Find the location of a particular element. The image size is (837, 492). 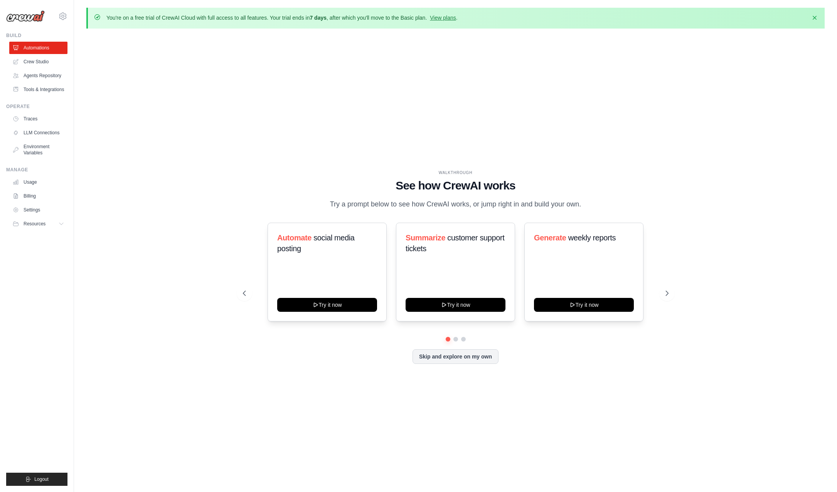

span: Resources is located at coordinates (34, 224).